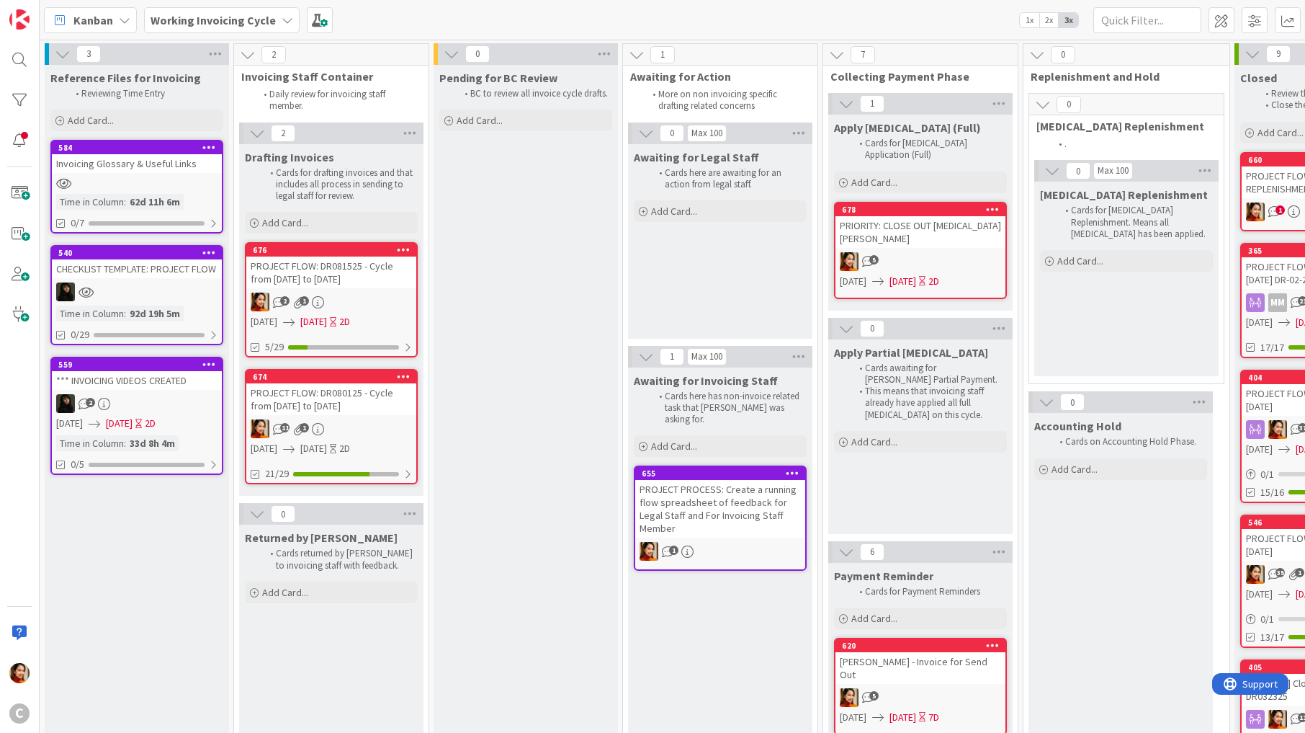  Describe the element at coordinates (285, 427) in the screenshot. I see `span: 11` at that location.